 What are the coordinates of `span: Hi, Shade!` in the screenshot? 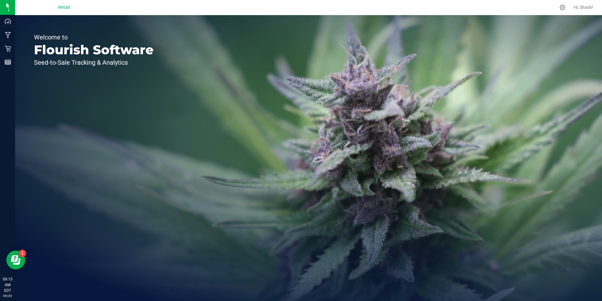 It's located at (584, 7).